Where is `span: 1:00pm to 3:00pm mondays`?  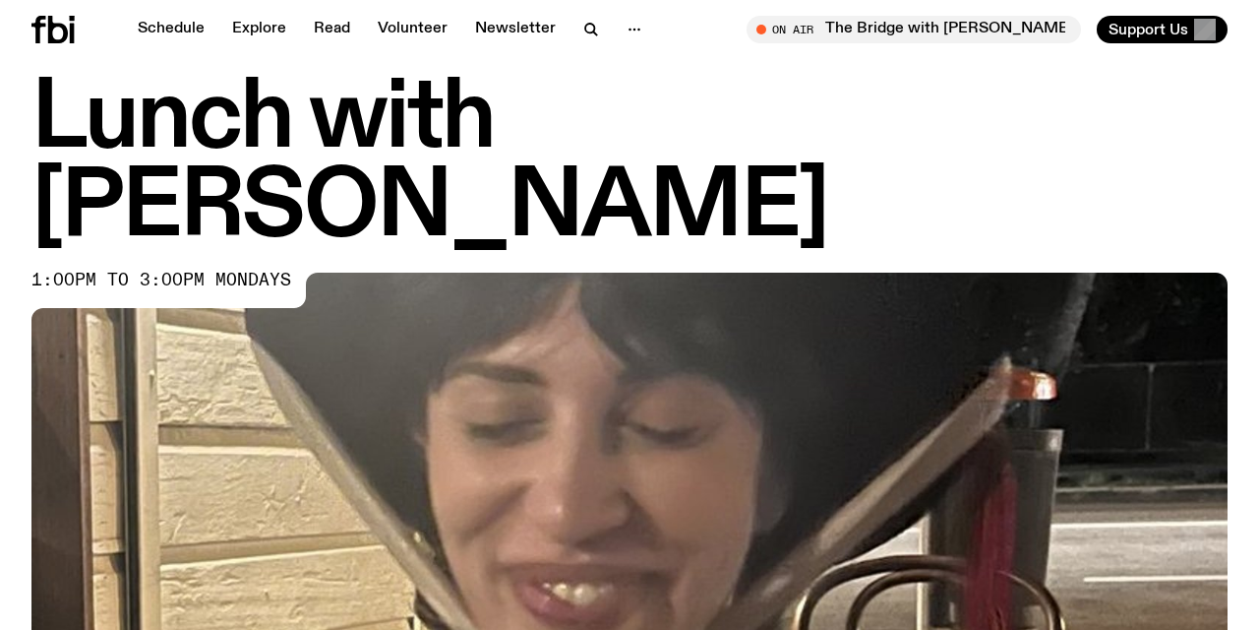
span: 1:00pm to 3:00pm mondays is located at coordinates (161, 280).